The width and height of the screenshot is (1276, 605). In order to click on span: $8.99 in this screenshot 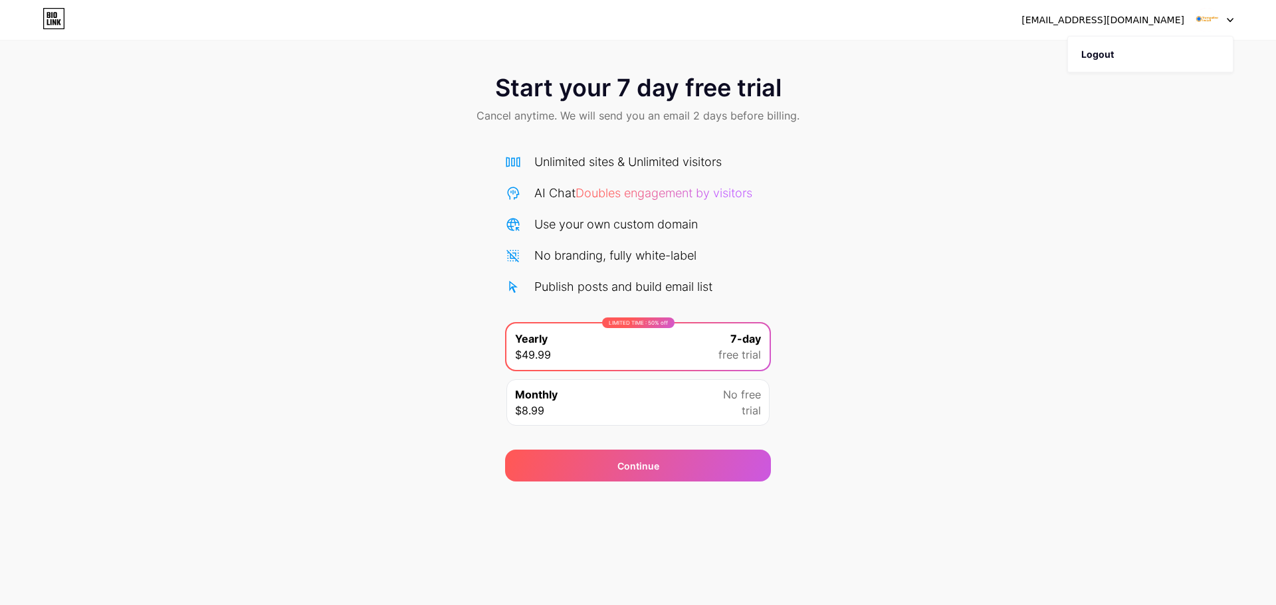, I will do `click(530, 411)`.